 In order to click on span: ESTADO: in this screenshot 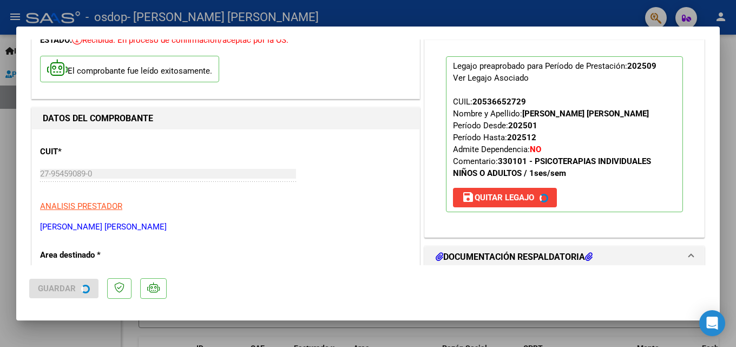, I will do `click(56, 40)`.